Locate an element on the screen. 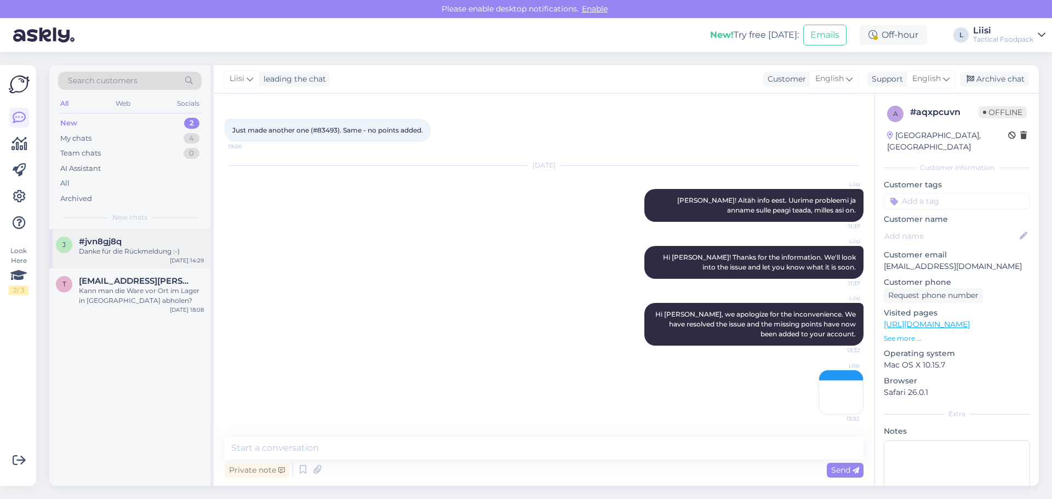 The height and width of the screenshot is (499, 1052). span: j is located at coordinates (64, 244).